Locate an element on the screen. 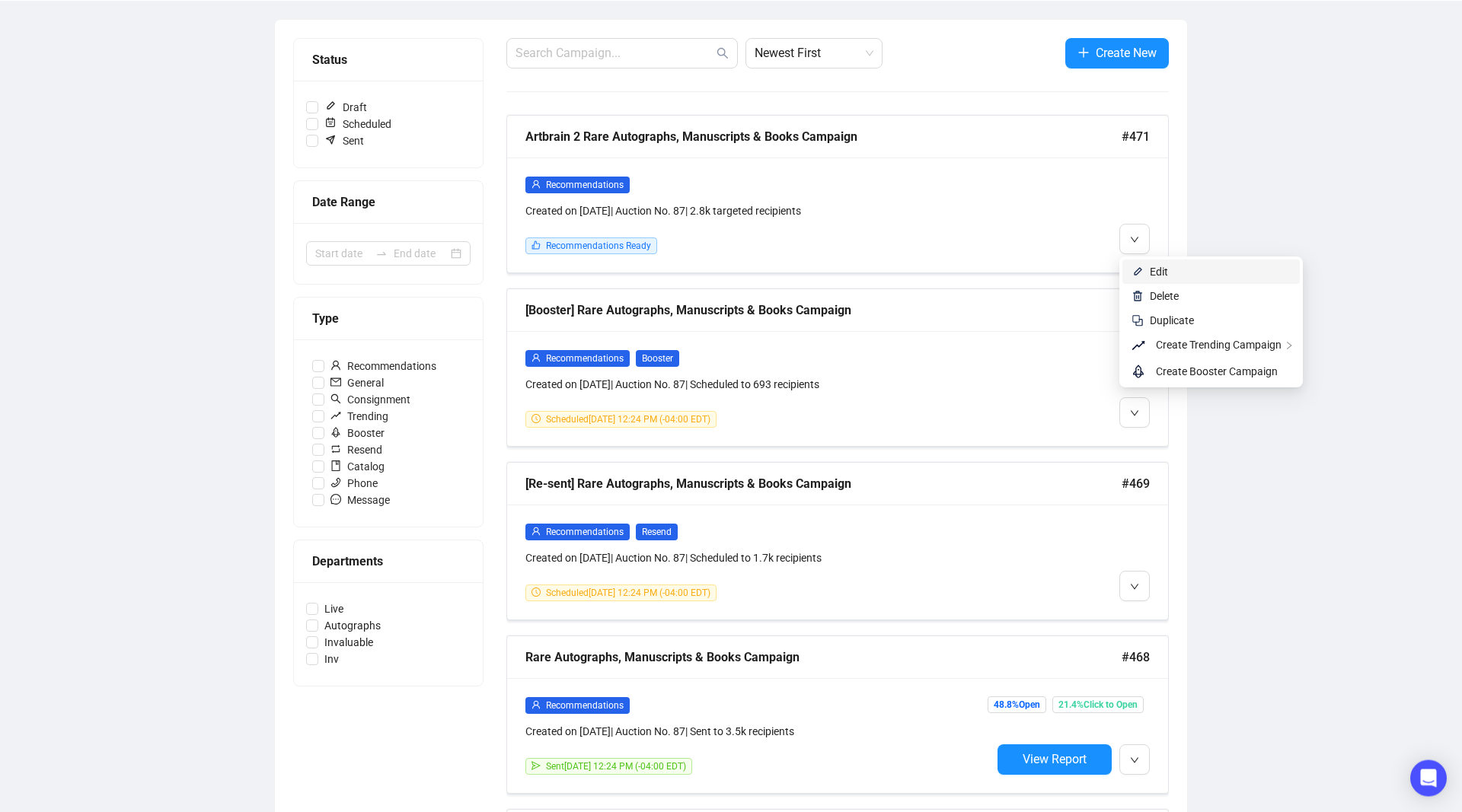  span: Duplicate is located at coordinates (1172, 321).